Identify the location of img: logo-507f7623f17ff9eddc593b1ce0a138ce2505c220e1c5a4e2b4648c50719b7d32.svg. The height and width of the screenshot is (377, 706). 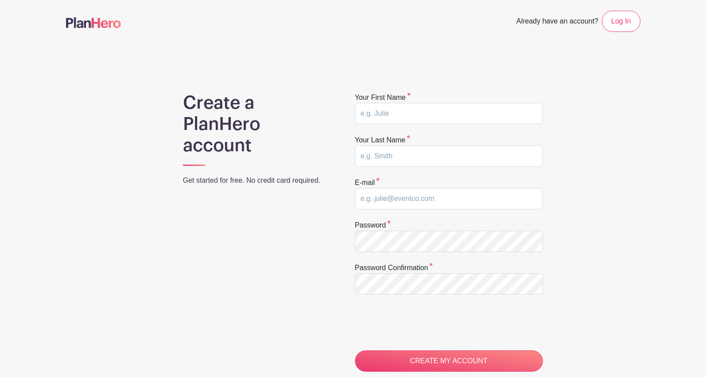
(94, 23).